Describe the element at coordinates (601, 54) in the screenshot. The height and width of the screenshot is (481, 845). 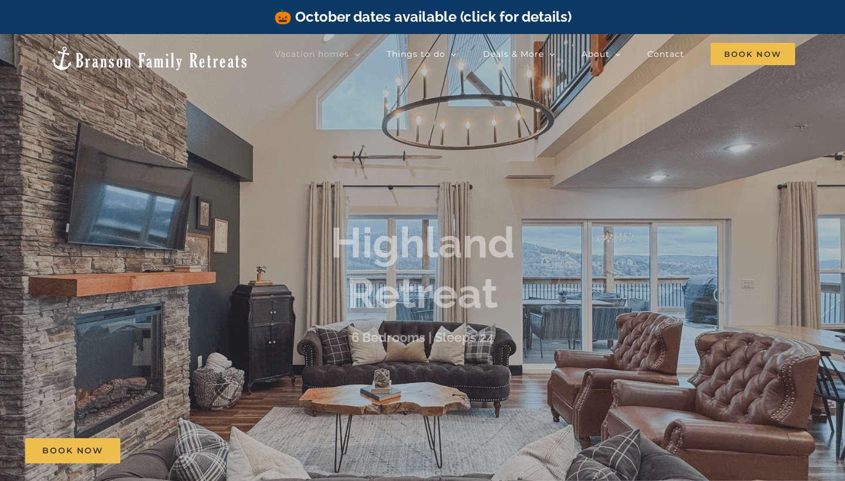
I see `a: About` at that location.